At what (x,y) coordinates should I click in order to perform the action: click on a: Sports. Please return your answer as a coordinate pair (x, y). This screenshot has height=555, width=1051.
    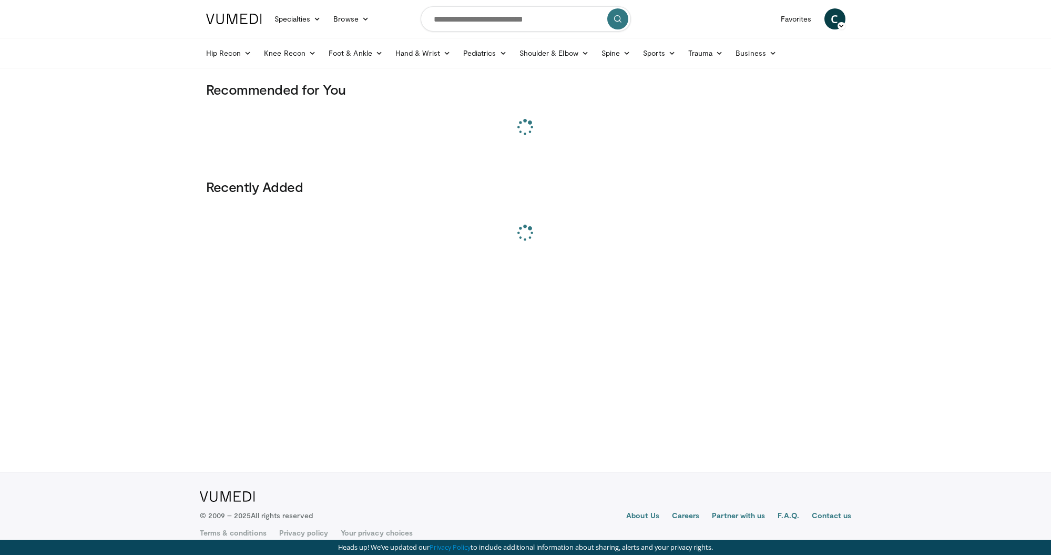
    Looking at the image, I should click on (660, 53).